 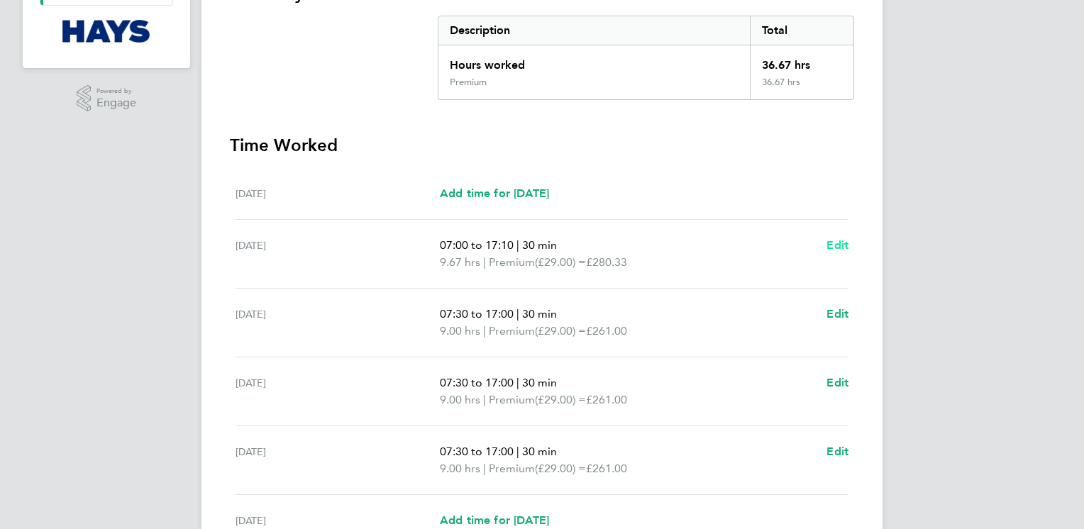 I want to click on div: Description, so click(x=594, y=31).